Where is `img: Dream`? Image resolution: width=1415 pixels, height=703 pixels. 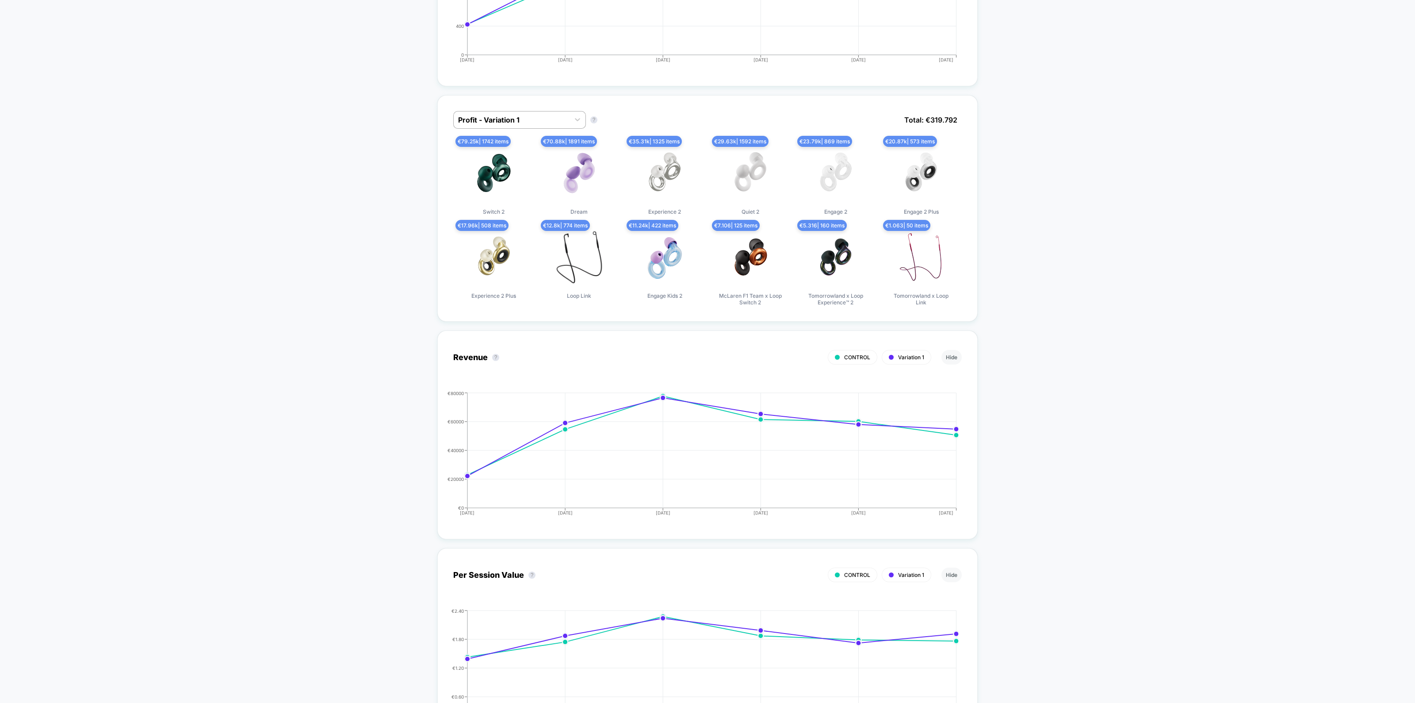
img: Dream is located at coordinates (579, 173).